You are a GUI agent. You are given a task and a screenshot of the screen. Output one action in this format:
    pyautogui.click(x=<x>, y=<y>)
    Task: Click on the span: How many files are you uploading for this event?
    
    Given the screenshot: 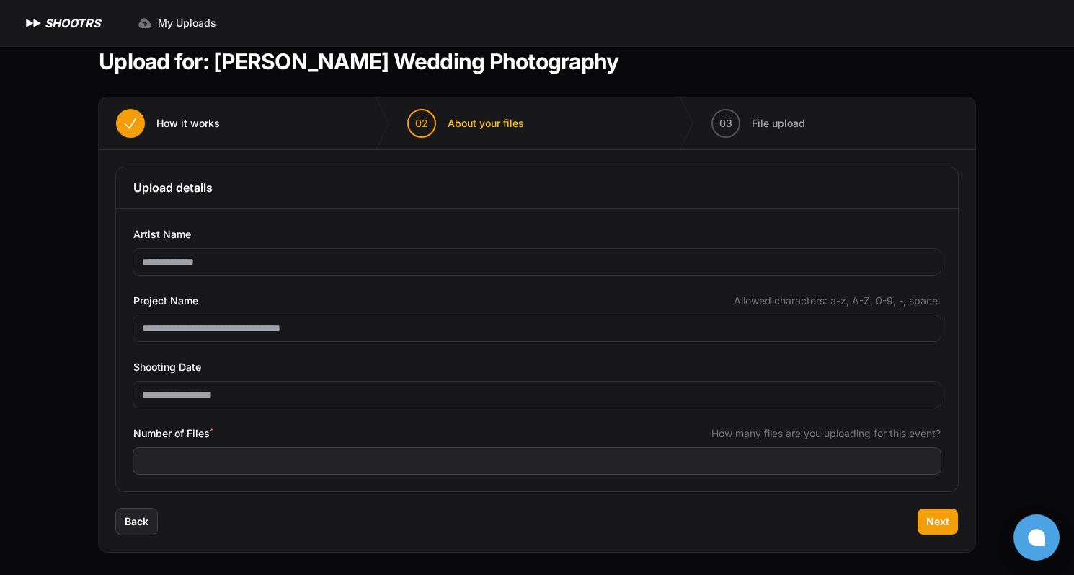 What is the action you would take?
    pyautogui.click(x=826, y=433)
    